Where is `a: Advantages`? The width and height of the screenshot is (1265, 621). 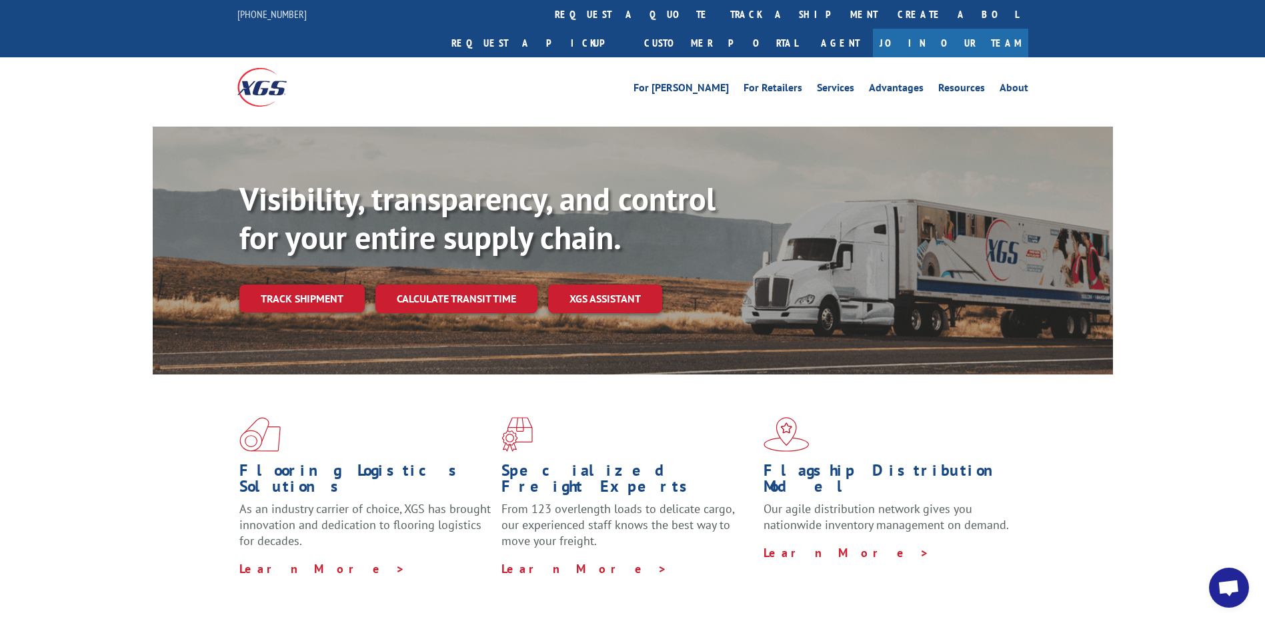
a: Advantages is located at coordinates (896, 90).